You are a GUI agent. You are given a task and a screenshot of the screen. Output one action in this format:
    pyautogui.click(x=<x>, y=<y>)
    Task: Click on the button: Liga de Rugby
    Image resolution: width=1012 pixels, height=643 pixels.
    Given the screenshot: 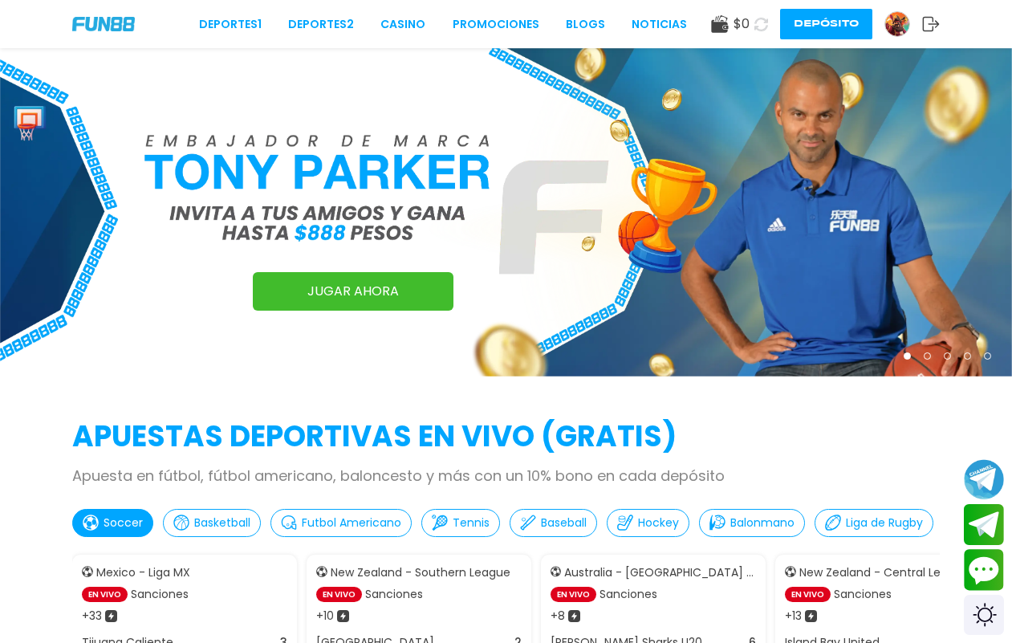 What is the action you would take?
    pyautogui.click(x=874, y=523)
    